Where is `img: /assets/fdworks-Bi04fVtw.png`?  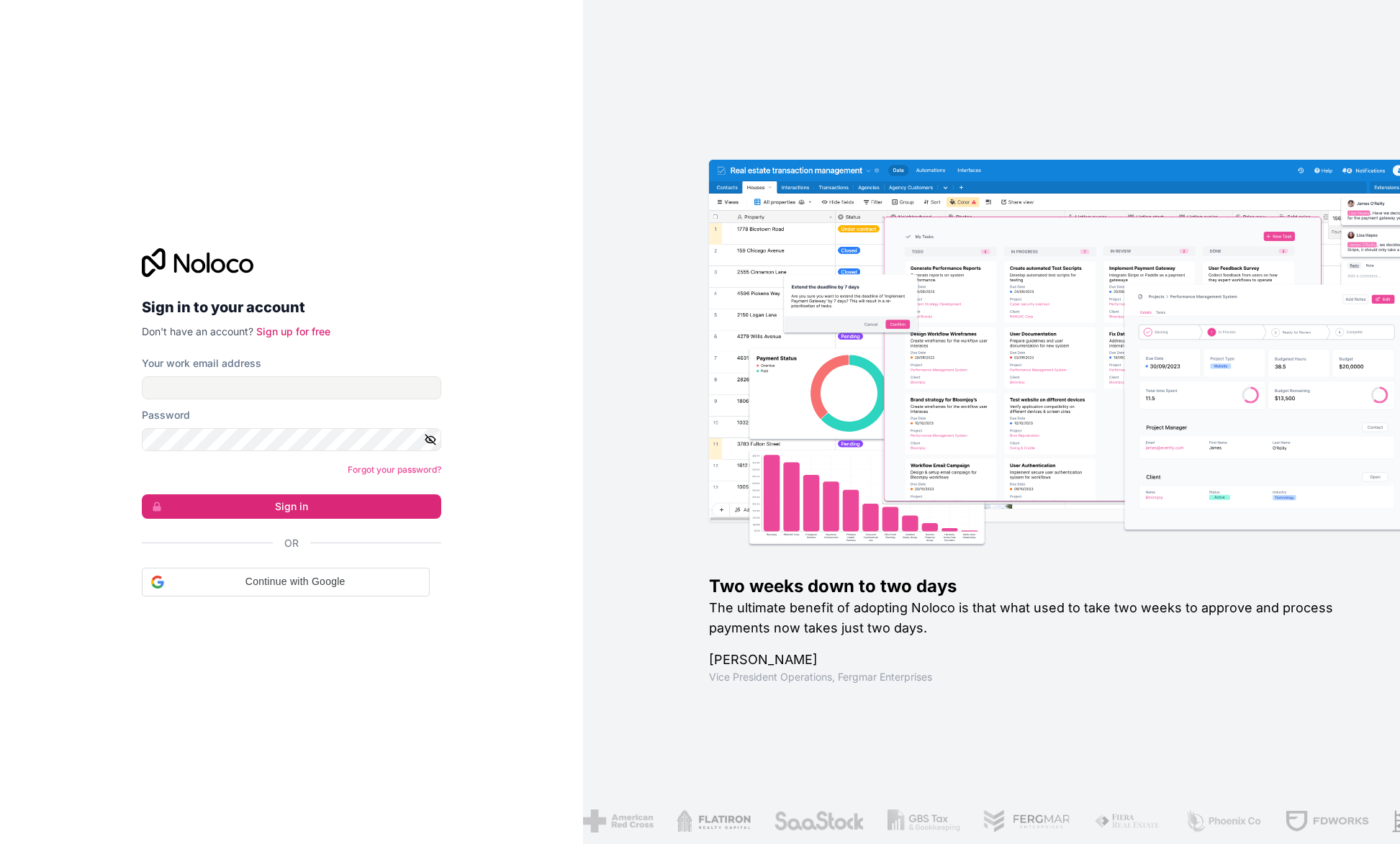 img: /assets/fdworks-Bi04fVtw.png is located at coordinates (1313, 821).